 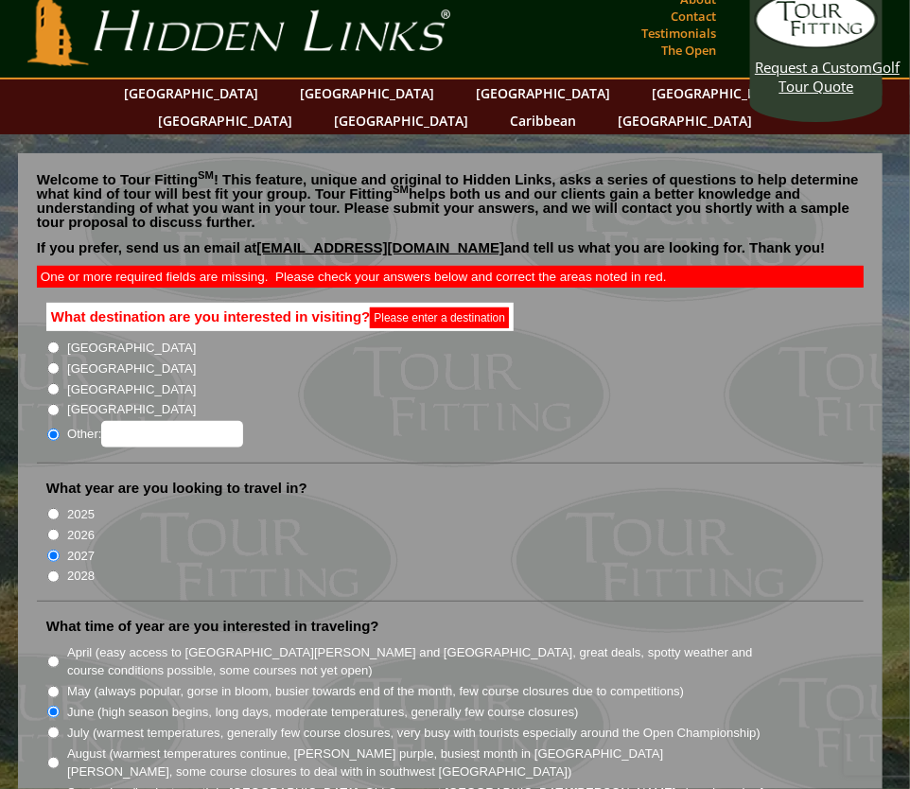 I want to click on label: What time of year are you interested in traveling?, so click(x=213, y=626).